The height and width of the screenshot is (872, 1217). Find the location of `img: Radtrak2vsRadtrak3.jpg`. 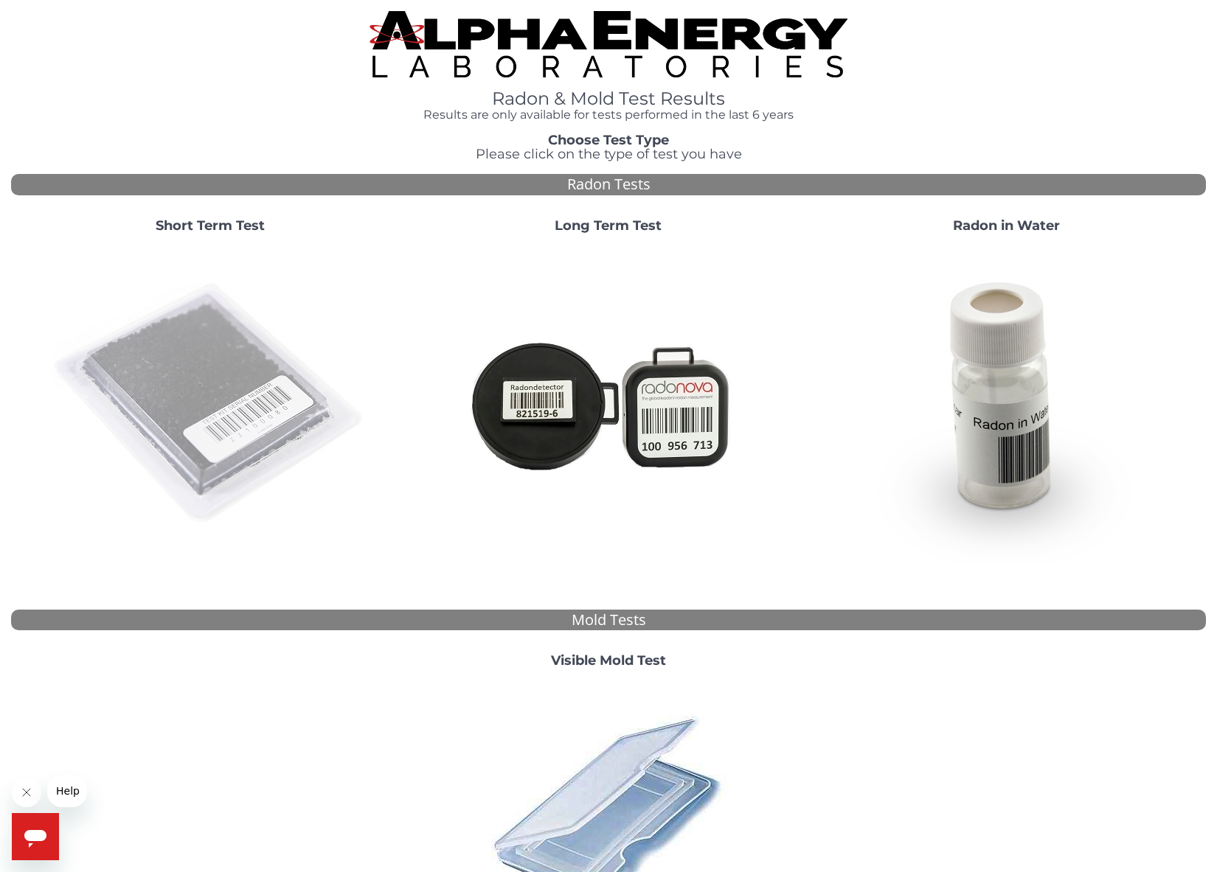

img: Radtrak2vsRadtrak3.jpg is located at coordinates (608, 404).